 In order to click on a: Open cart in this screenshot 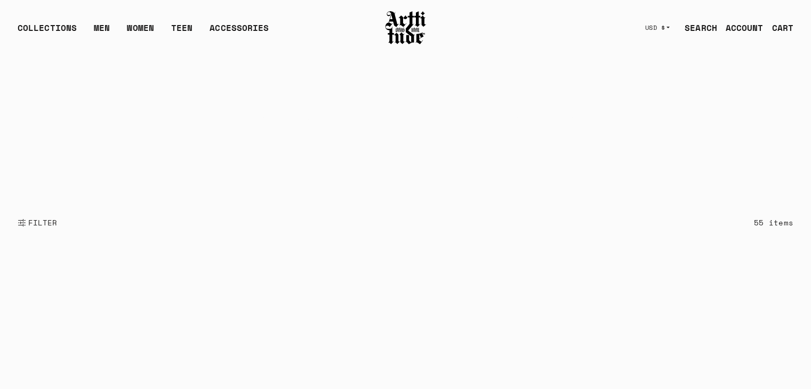, I will do `click(778, 28)`.